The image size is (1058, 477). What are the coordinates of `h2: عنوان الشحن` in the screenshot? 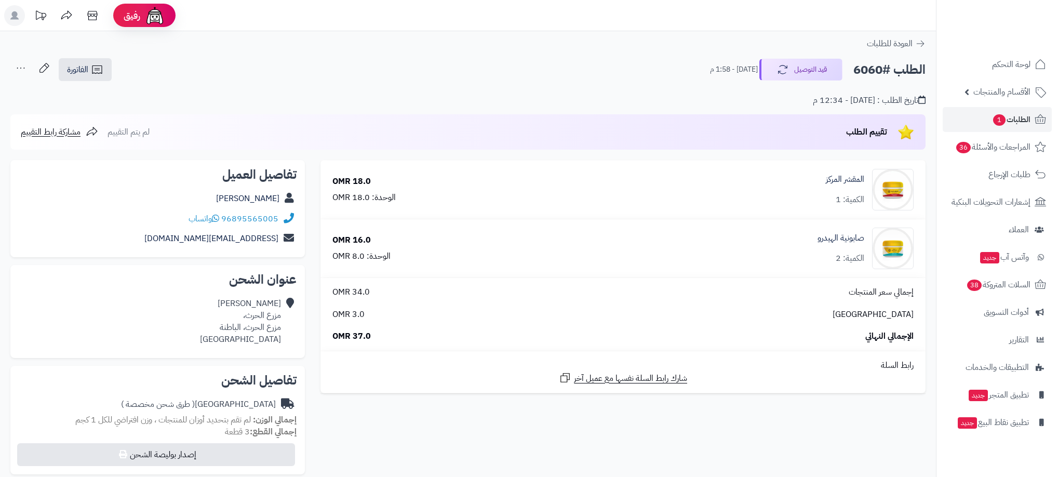 It's located at (157, 280).